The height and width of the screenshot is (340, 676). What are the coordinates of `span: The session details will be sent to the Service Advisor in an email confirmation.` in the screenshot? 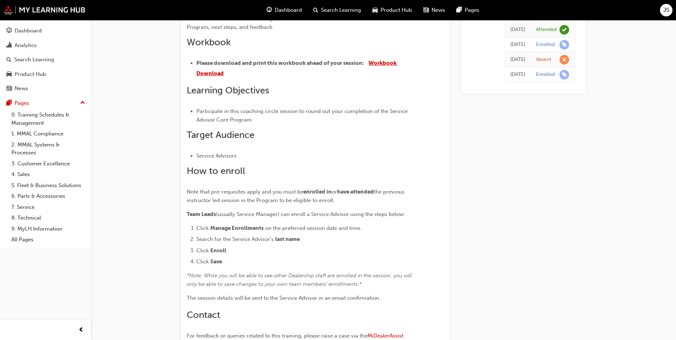 It's located at (284, 298).